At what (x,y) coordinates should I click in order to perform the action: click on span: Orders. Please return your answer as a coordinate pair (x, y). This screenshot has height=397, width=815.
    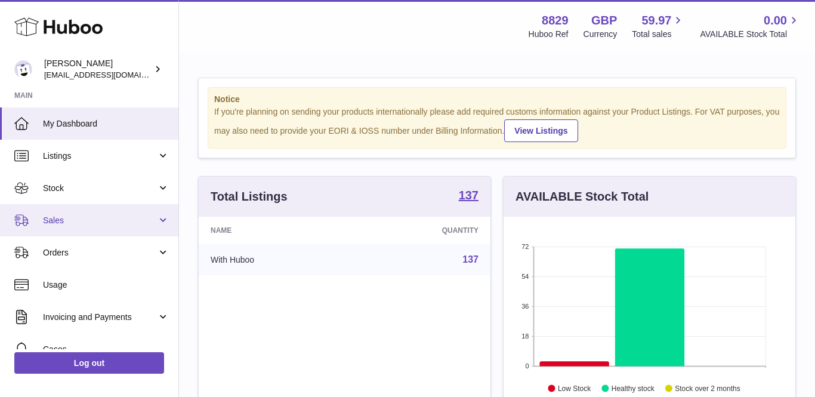
    Looking at the image, I should click on (100, 252).